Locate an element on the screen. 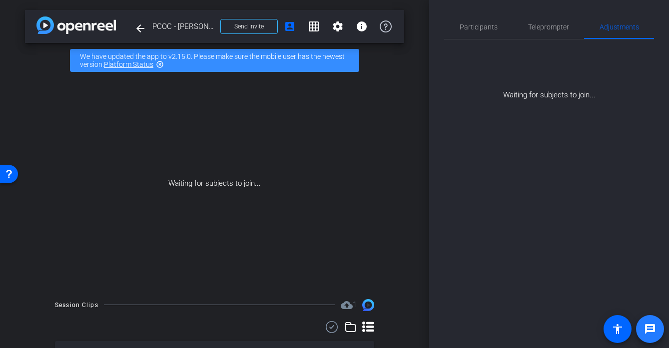  a: Platform Status is located at coordinates (128, 64).